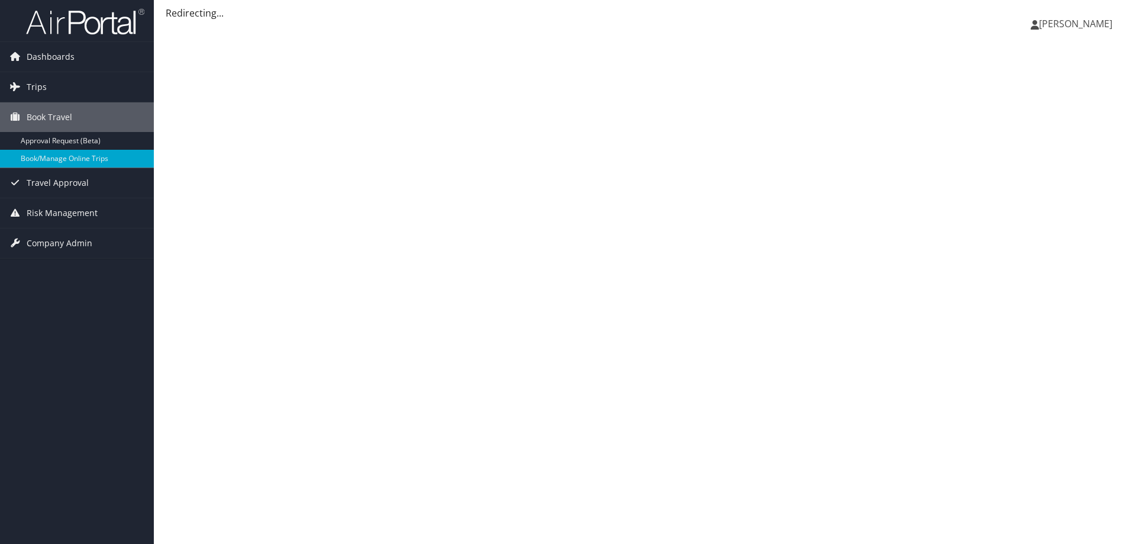 This screenshot has width=1136, height=544. I want to click on span: Company Admin, so click(59, 243).